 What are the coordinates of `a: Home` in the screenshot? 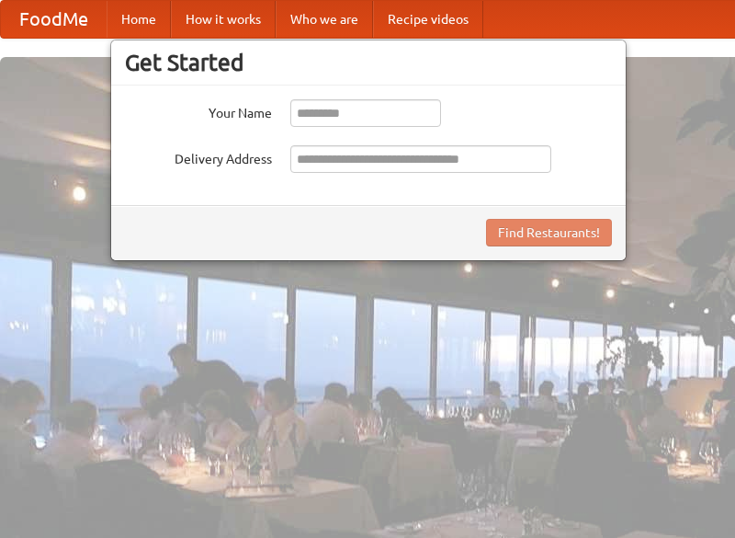 It's located at (139, 19).